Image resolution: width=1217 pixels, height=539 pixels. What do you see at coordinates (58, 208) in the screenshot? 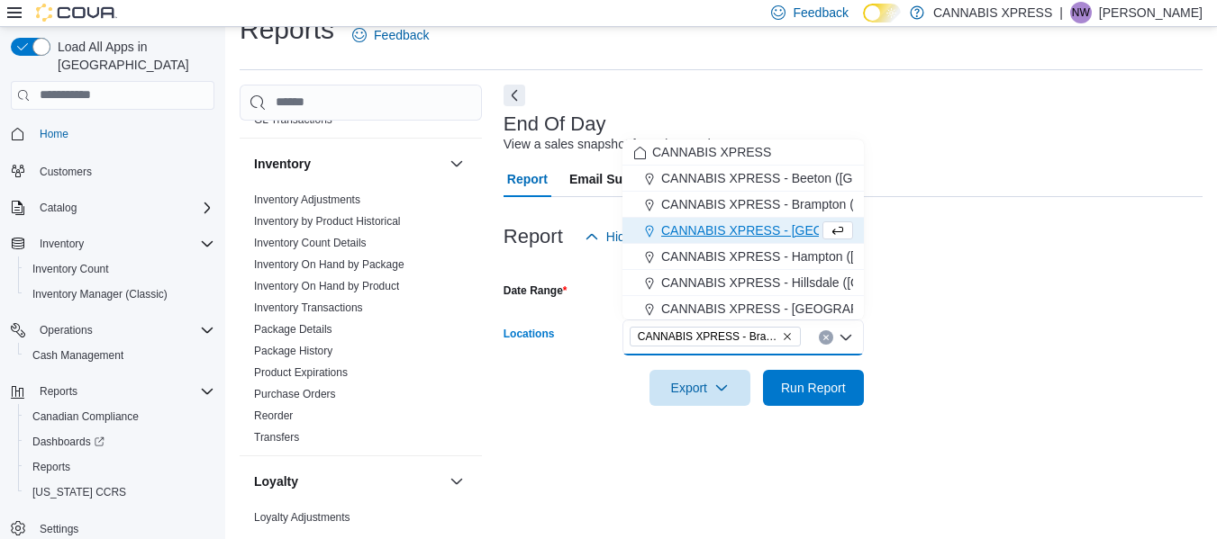
I see `button: Catalog` at bounding box center [58, 208].